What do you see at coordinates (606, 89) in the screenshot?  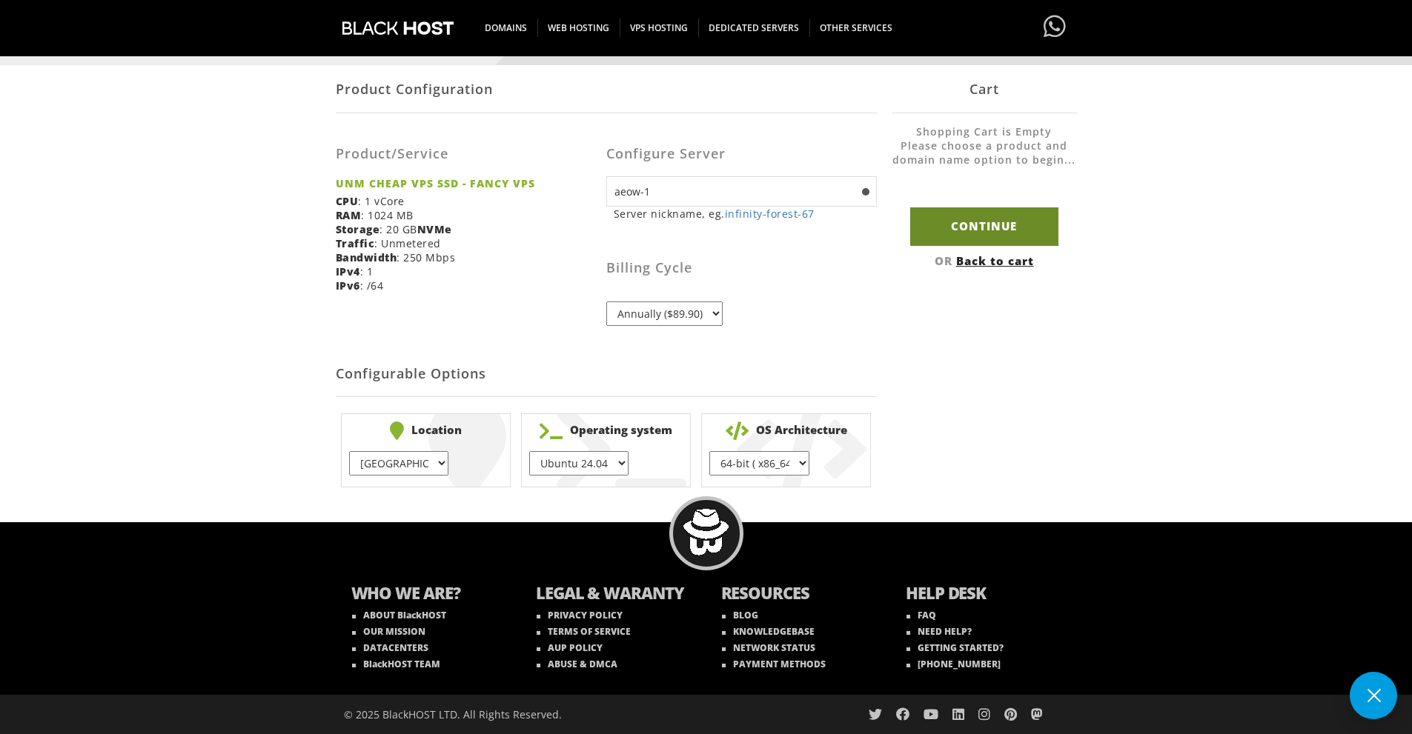 I see `div: Product Configuration` at bounding box center [606, 89].